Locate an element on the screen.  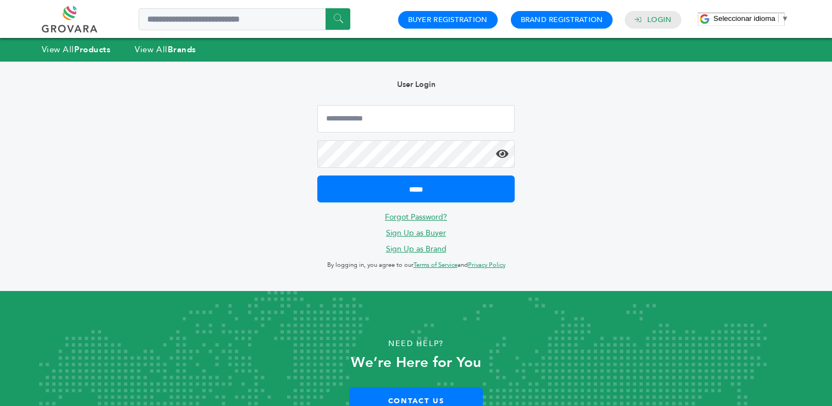
a: View AllProducts is located at coordinates (76, 50).